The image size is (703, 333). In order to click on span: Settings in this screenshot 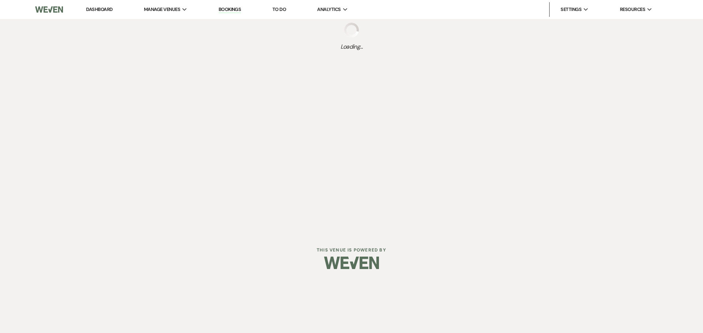, I will do `click(571, 10)`.